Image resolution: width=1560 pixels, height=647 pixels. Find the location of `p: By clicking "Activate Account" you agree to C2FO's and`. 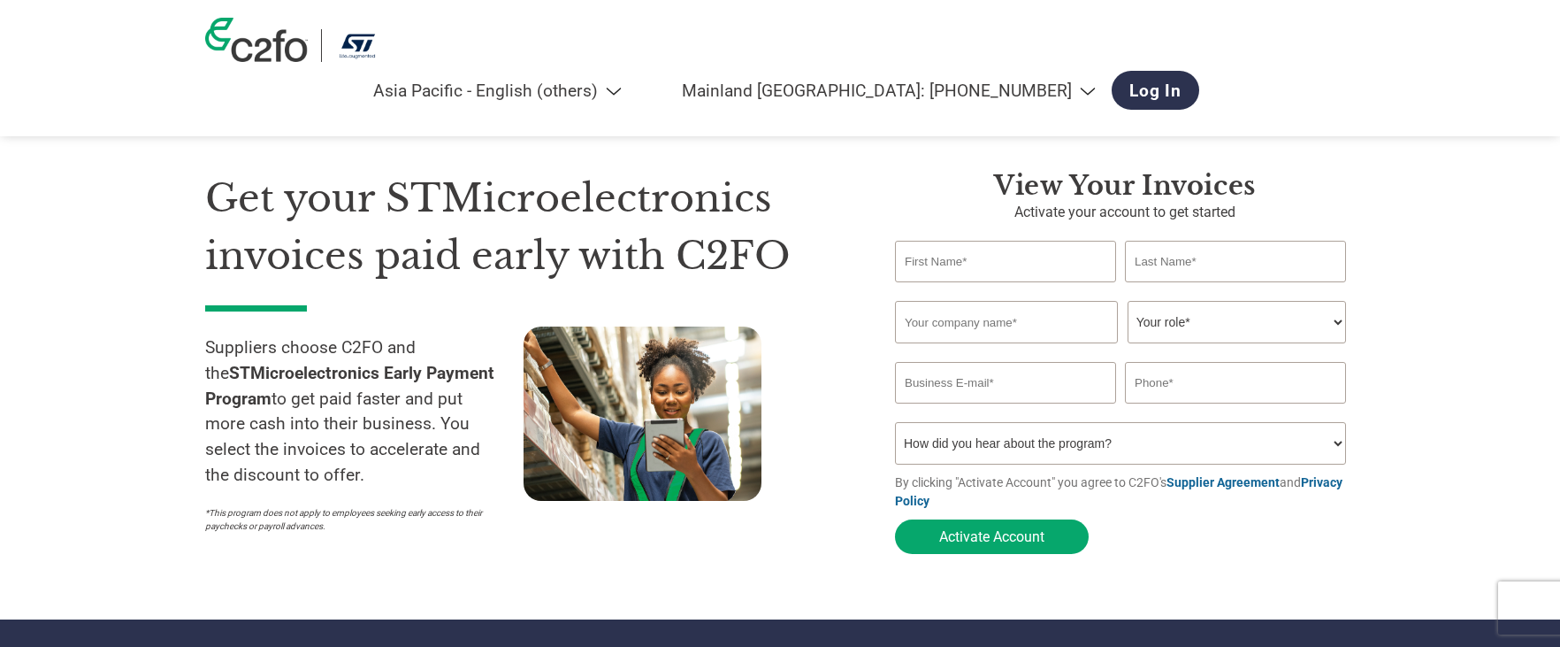

p: By clicking "Activate Account" you agree to C2FO's and is located at coordinates (1125, 492).